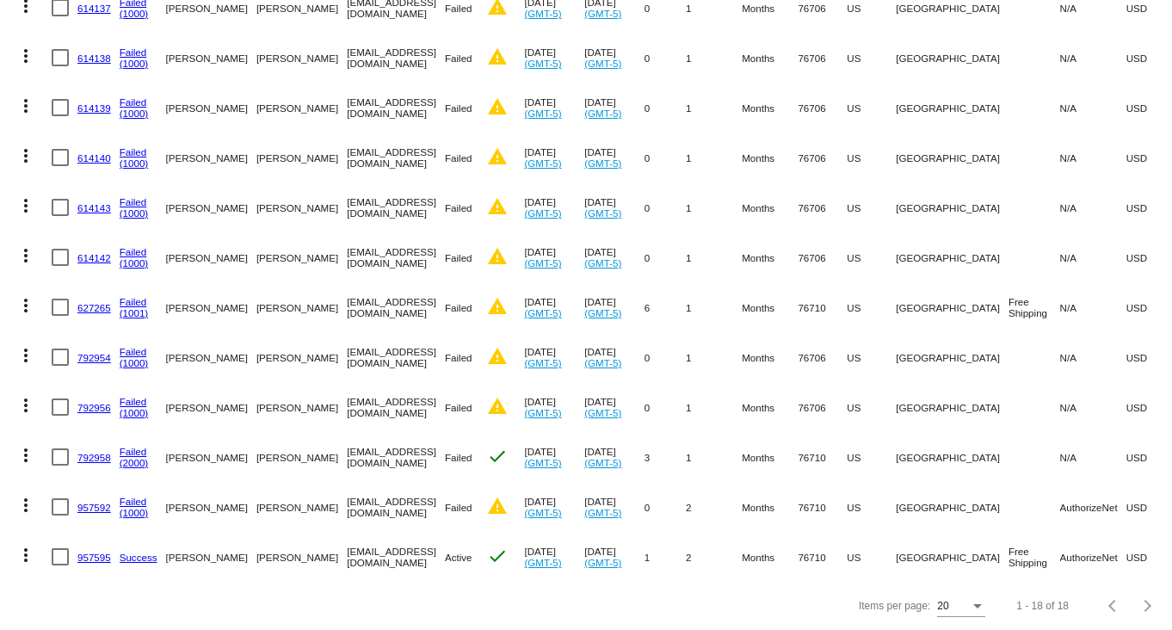 The height and width of the screenshot is (630, 1172). I want to click on mat-select: Items per page:, so click(961, 607).